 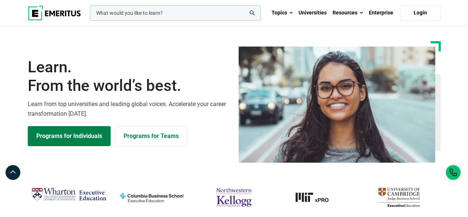 What do you see at coordinates (337, 104) in the screenshot?
I see `img: Learn from the world's best` at bounding box center [337, 104].